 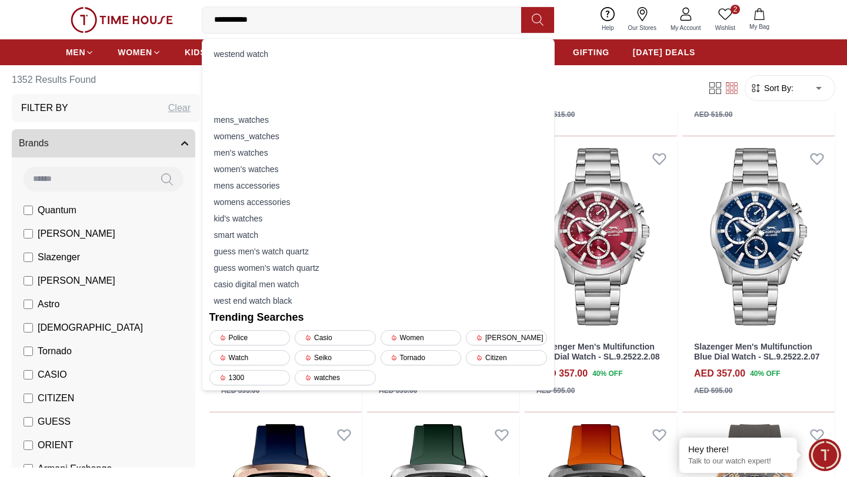 I want to click on span: My Bag, so click(x=759, y=26).